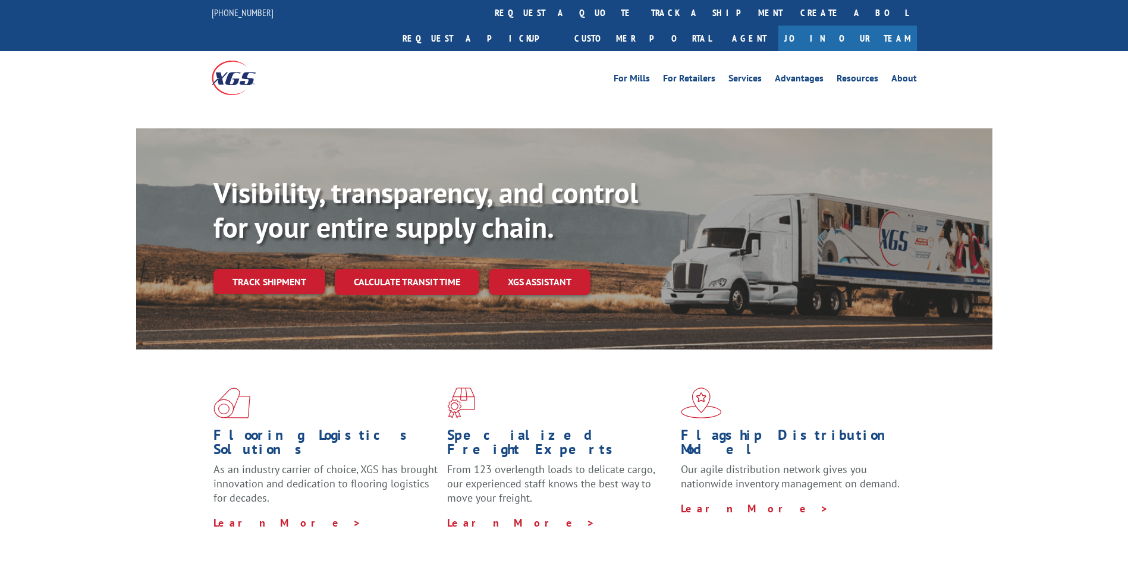 Image resolution: width=1128 pixels, height=567 pixels. Describe the element at coordinates (701, 403) in the screenshot. I see `img: xgs-icon-flagship-distribution-model-red` at that location.